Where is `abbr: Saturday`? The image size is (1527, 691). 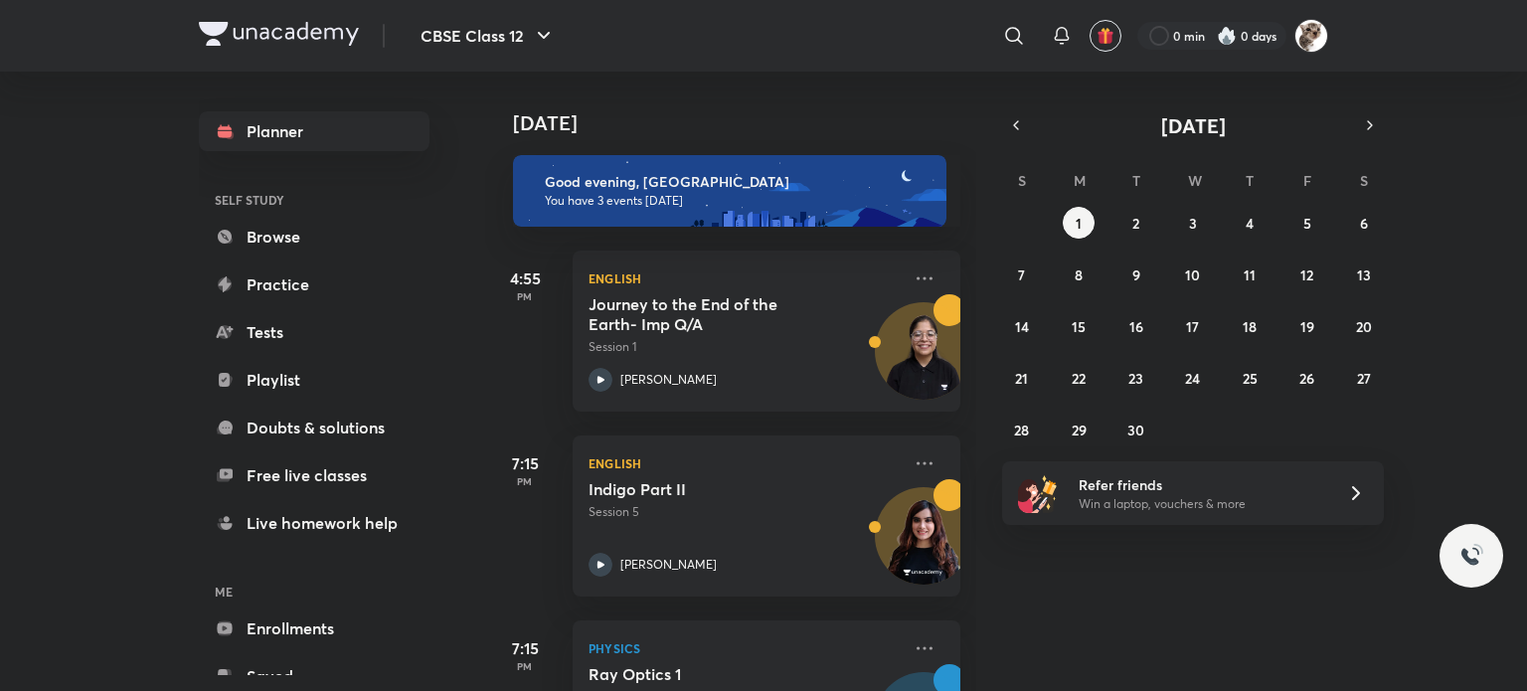 abbr: Saturday is located at coordinates (1364, 180).